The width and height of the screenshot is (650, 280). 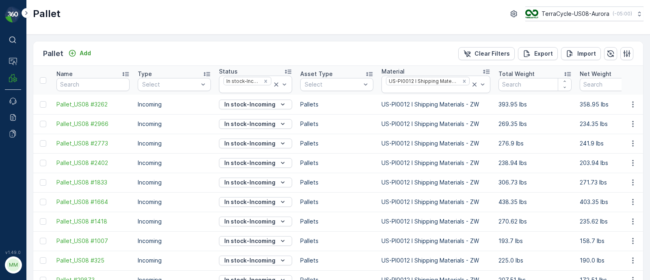 What do you see at coordinates (516, 74) in the screenshot?
I see `p: Total Weight` at bounding box center [516, 74].